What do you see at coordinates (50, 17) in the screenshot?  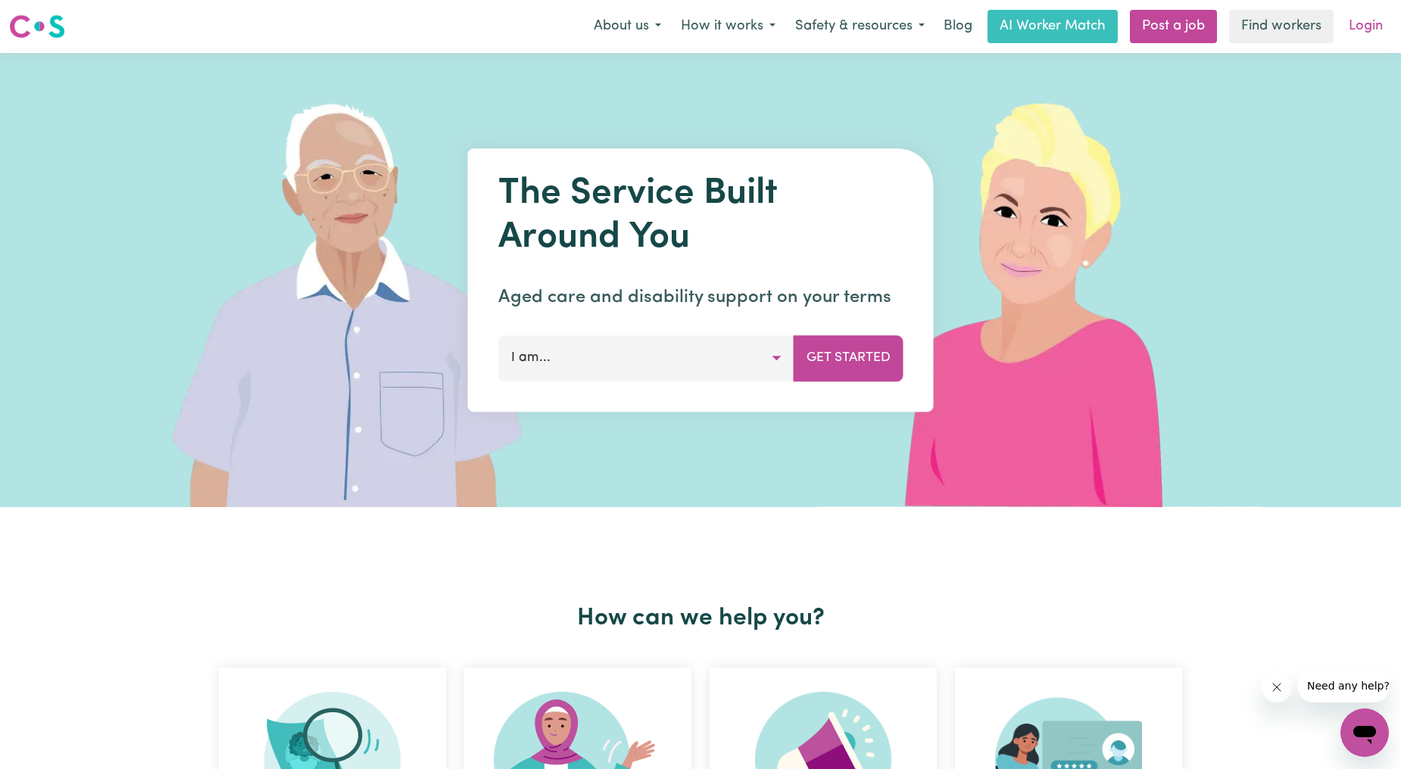 I see `span: Need any help?` at bounding box center [50, 17].